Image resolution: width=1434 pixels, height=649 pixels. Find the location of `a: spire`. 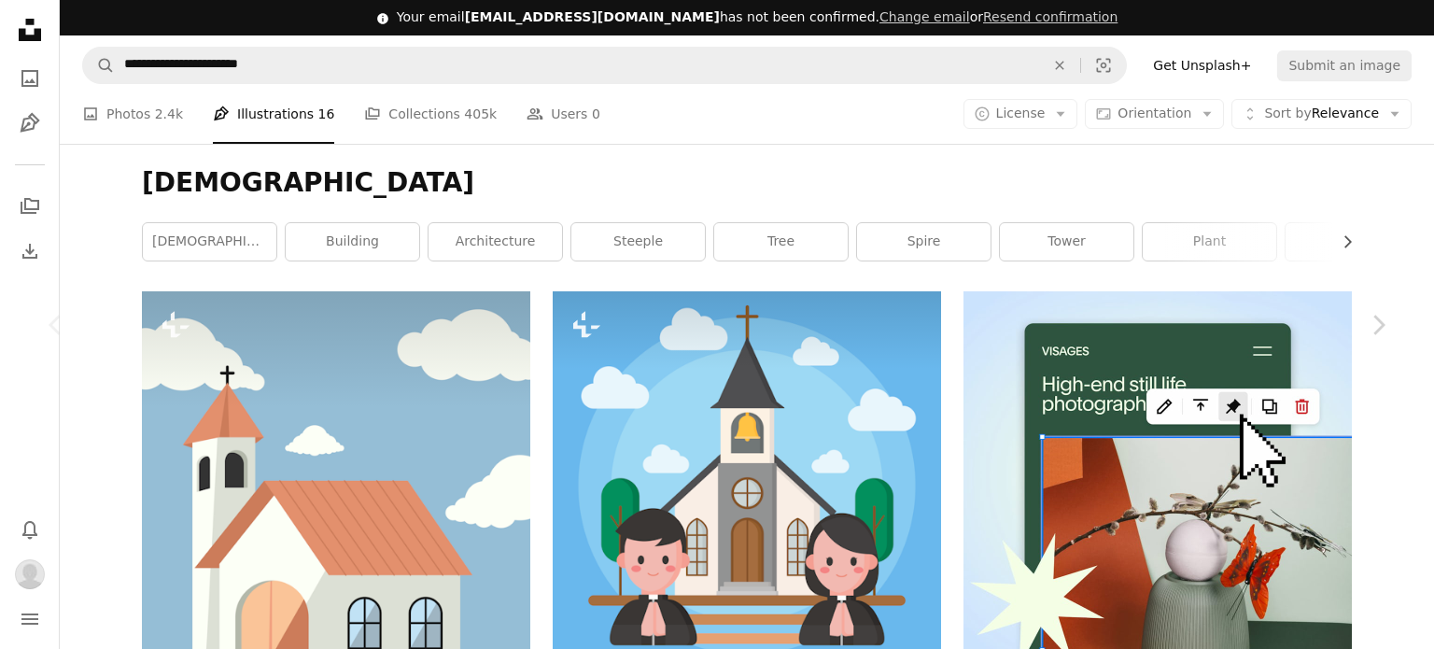

a: spire is located at coordinates (924, 242).